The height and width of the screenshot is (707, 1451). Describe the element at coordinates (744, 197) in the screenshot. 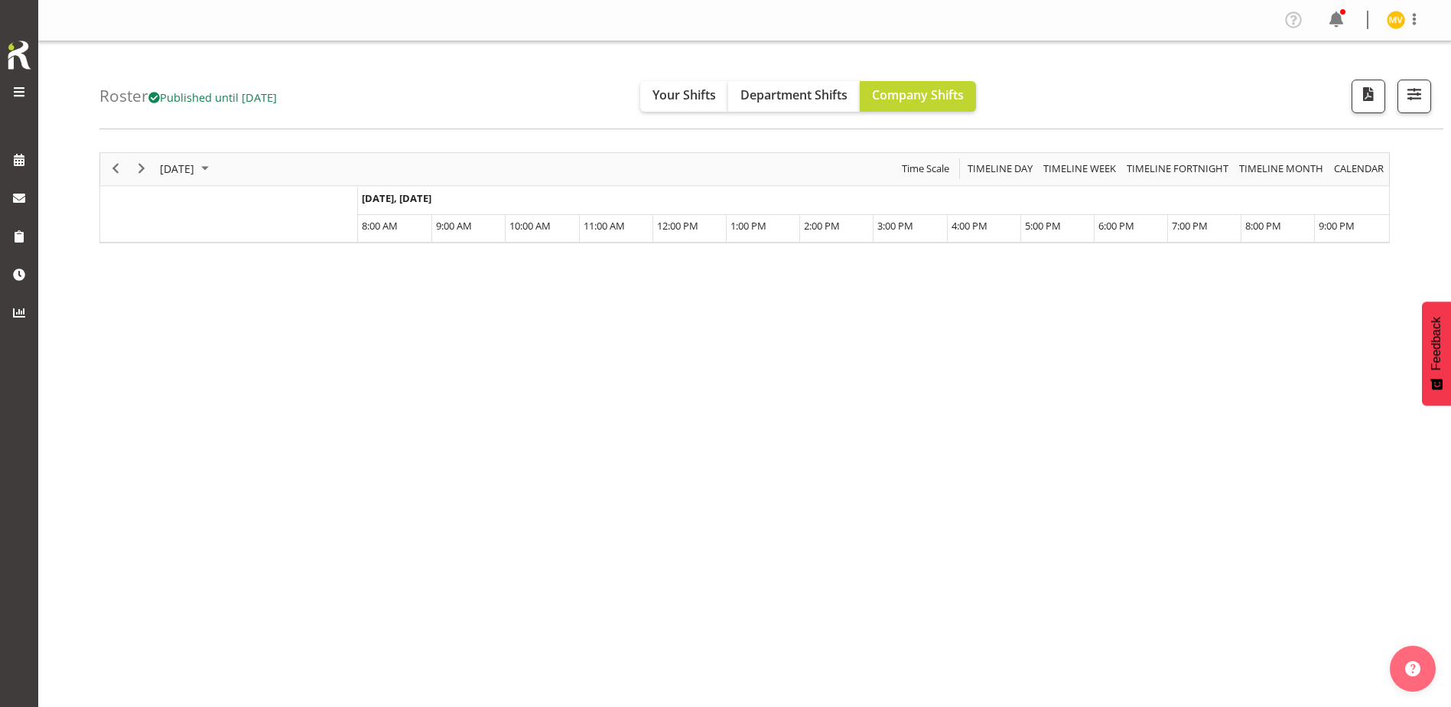

I see `div: Timeline Day of October 10, 2025` at that location.